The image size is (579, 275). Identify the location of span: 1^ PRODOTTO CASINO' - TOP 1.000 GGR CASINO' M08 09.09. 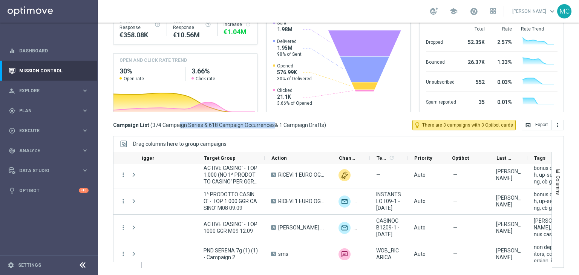
(231, 201).